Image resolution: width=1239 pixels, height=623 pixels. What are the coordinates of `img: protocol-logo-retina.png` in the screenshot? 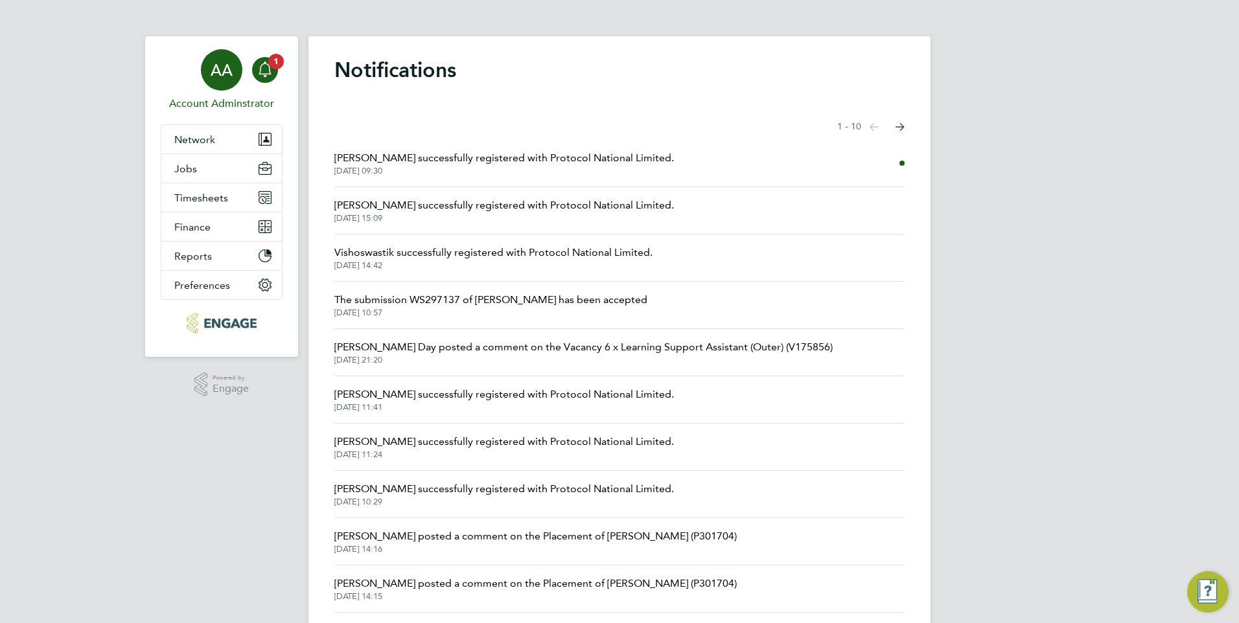 It's located at (221, 323).